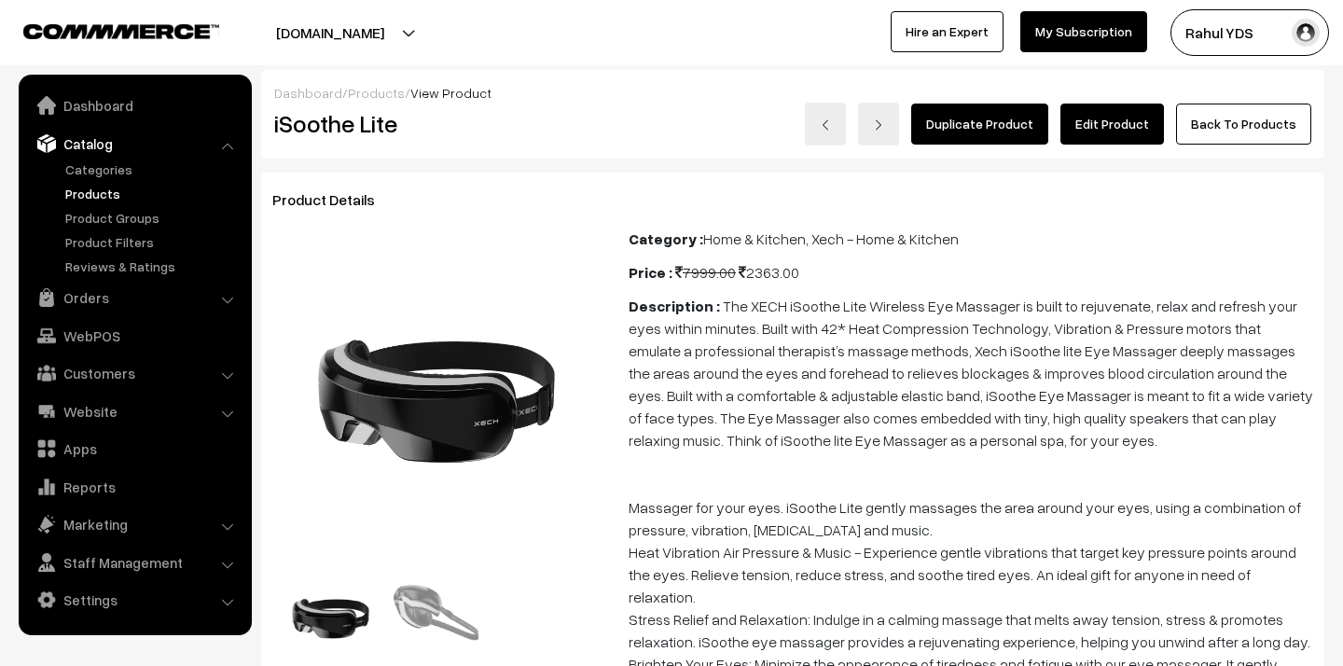  What do you see at coordinates (1084, 32) in the screenshot?
I see `a: My Subscription` at bounding box center [1084, 32].